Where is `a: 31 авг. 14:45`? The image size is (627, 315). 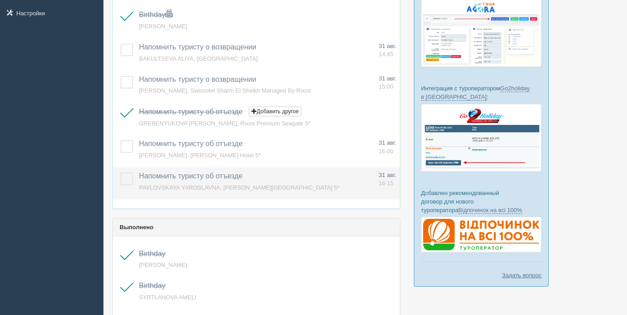
a: 31 авг. 14:45 is located at coordinates (387, 50).